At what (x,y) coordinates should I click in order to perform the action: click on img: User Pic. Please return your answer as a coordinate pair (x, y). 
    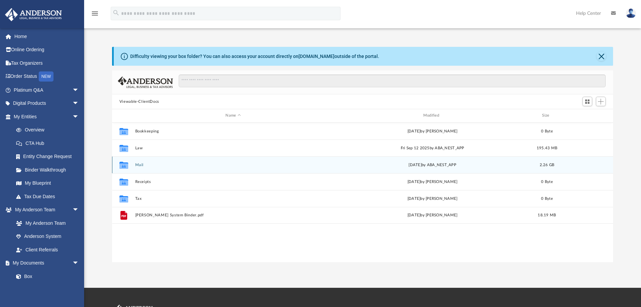
    Looking at the image, I should click on (631, 13).